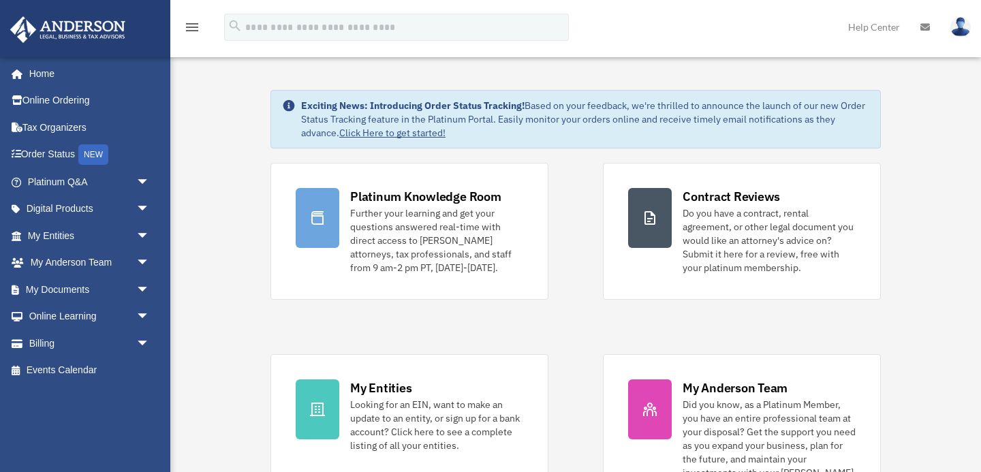  What do you see at coordinates (90, 371) in the screenshot?
I see `a: Events Calendar` at bounding box center [90, 371].